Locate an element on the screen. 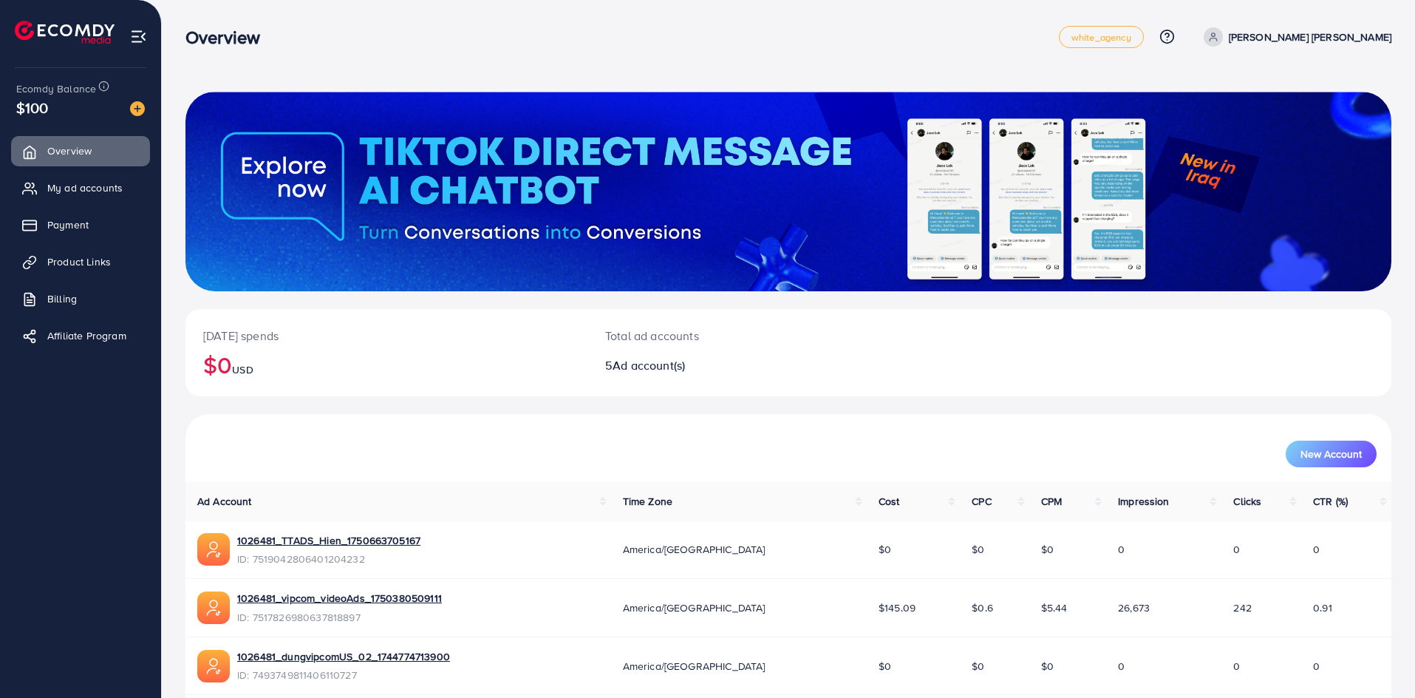 The width and height of the screenshot is (1415, 698). span: Payment is located at coordinates (68, 225).